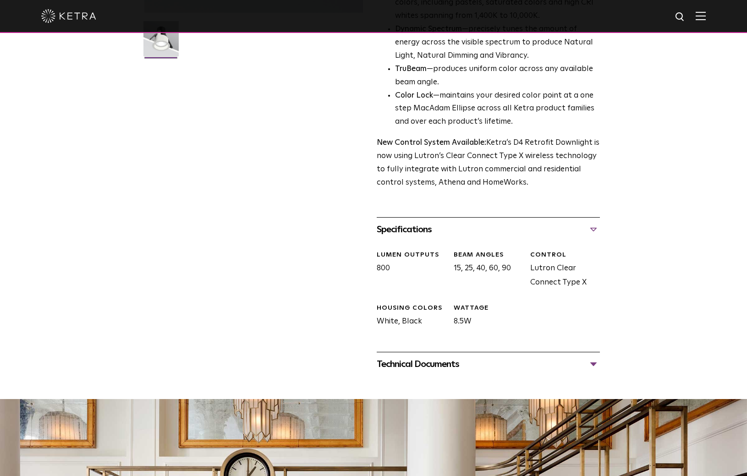 This screenshot has height=476, width=747. What do you see at coordinates (561, 270) in the screenshot?
I see `div: Lutron Clear Connect Type X` at bounding box center [561, 270].